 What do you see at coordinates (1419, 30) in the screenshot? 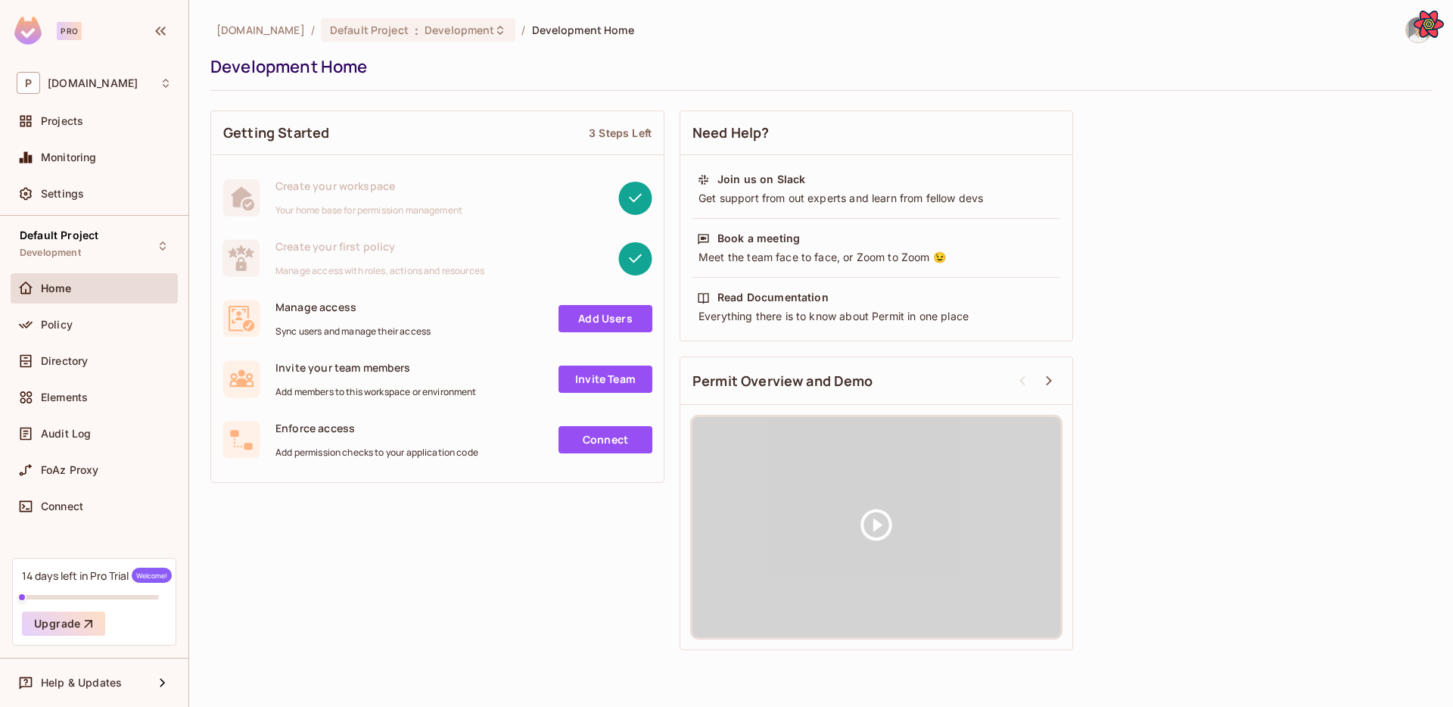
I see `img: Omer Zuarets` at bounding box center [1419, 30].